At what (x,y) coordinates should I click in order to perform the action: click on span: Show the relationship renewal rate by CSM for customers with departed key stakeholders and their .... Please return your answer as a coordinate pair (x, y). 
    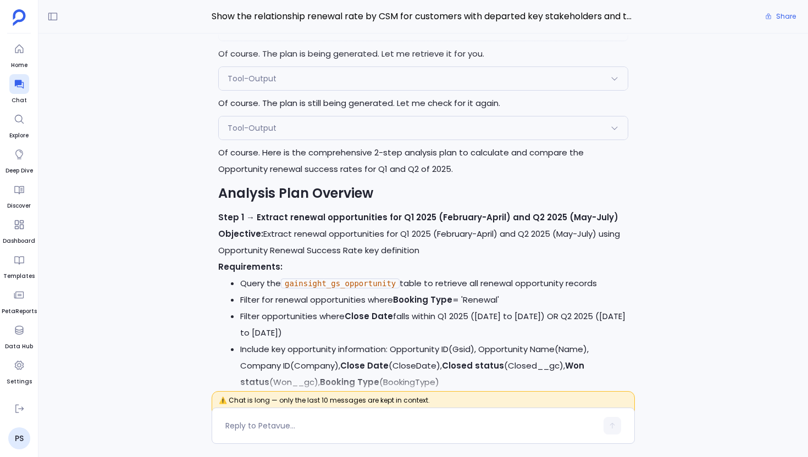
    Looking at the image, I should click on (423, 16).